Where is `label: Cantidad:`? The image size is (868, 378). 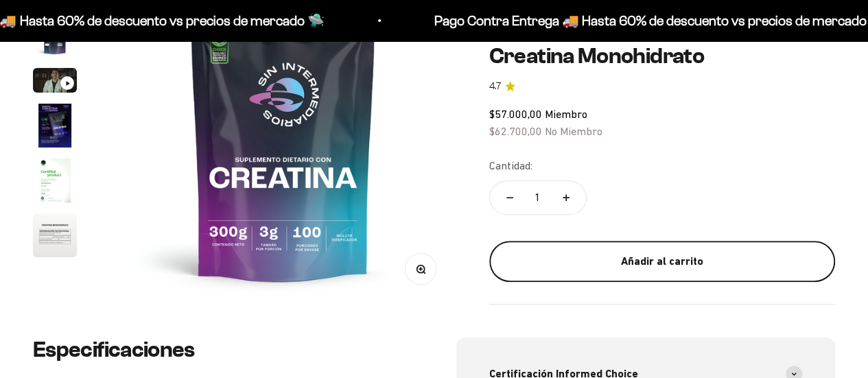 label: Cantidad: is located at coordinates (511, 166).